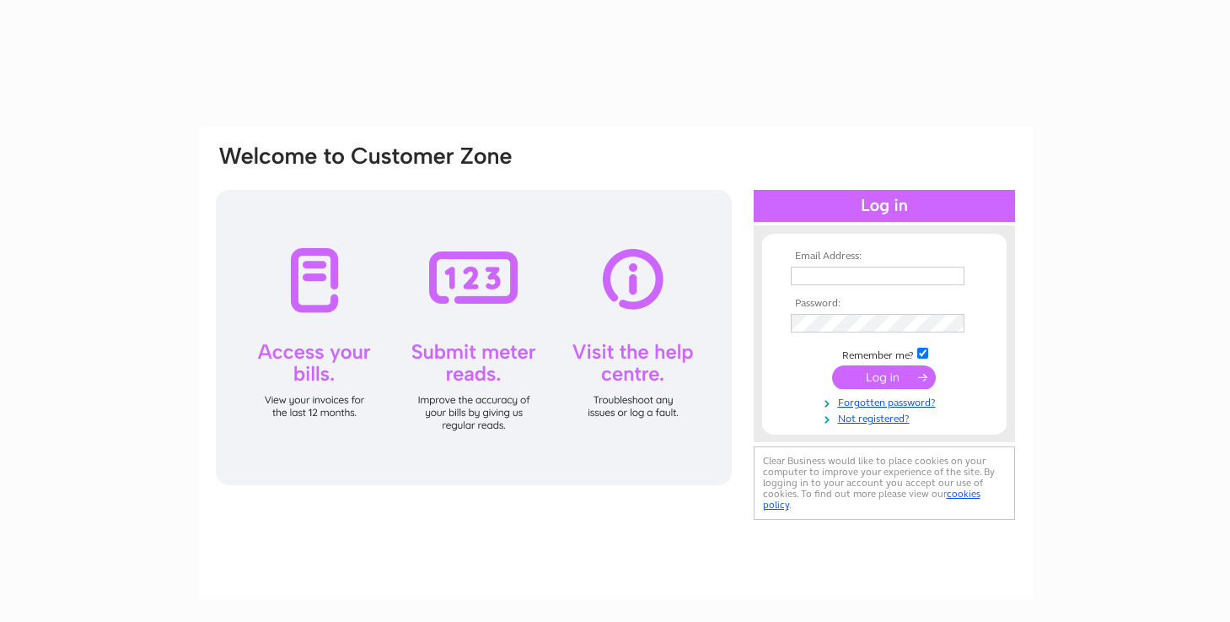 The height and width of the screenshot is (622, 1230). What do you see at coordinates (884, 377) in the screenshot?
I see `input: Submit` at bounding box center [884, 377].